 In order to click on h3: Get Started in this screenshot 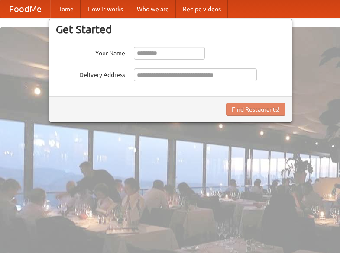, I will do `click(170, 29)`.